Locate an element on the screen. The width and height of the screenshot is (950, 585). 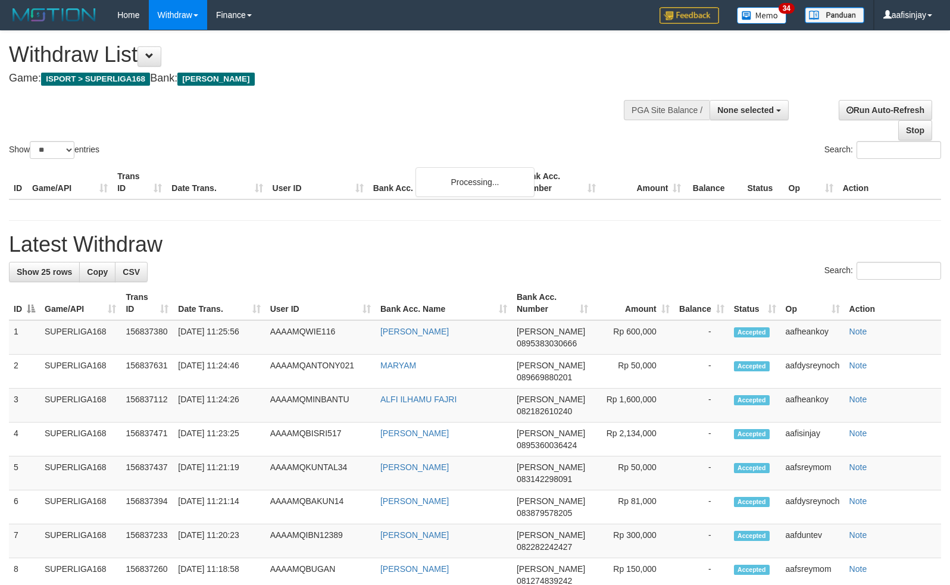
span: Copy 082282242427 to clipboard is located at coordinates (544, 547).